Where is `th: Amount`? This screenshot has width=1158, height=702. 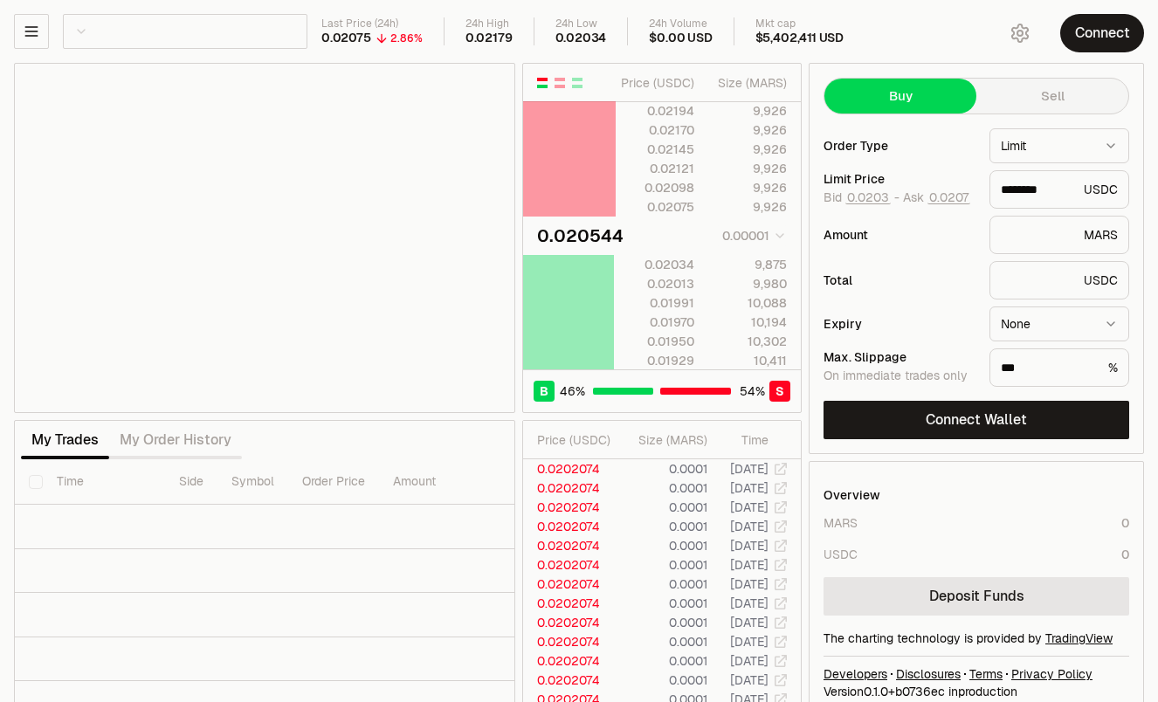
th: Amount is located at coordinates (444, 482).